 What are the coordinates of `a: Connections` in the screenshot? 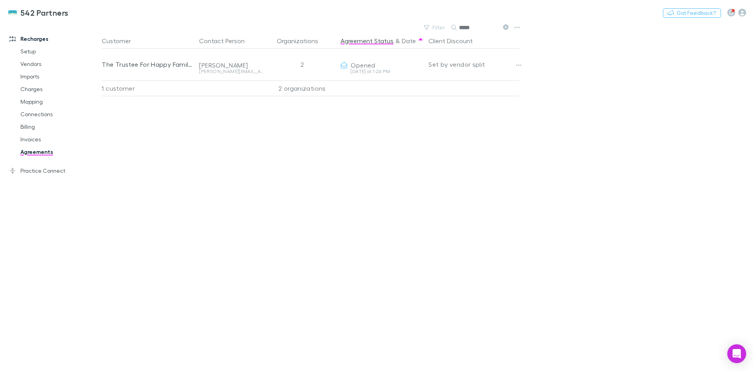 It's located at (59, 114).